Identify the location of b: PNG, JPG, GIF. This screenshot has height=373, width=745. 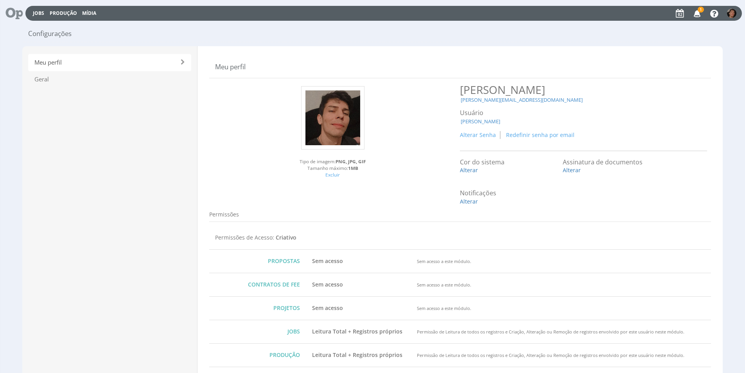
(351, 161).